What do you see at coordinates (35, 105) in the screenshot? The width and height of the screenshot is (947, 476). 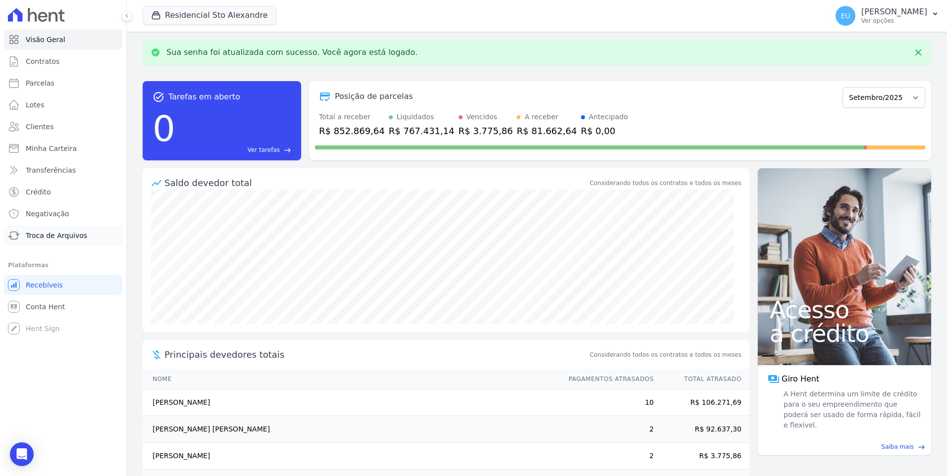 I see `span: Lotes` at bounding box center [35, 105].